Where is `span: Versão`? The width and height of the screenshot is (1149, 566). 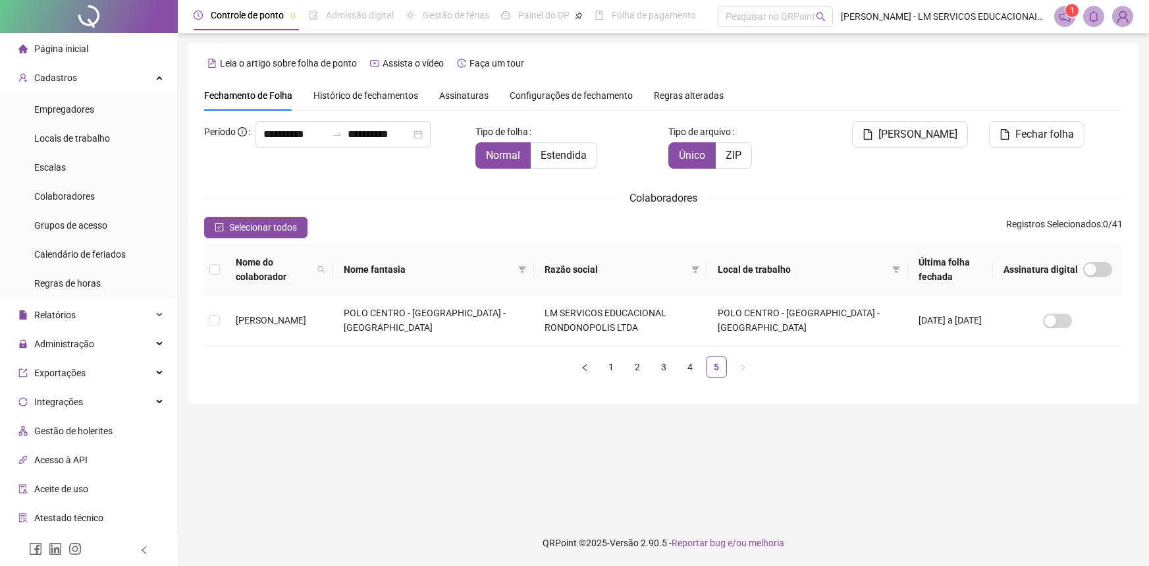
span: Versão is located at coordinates (624, 543).